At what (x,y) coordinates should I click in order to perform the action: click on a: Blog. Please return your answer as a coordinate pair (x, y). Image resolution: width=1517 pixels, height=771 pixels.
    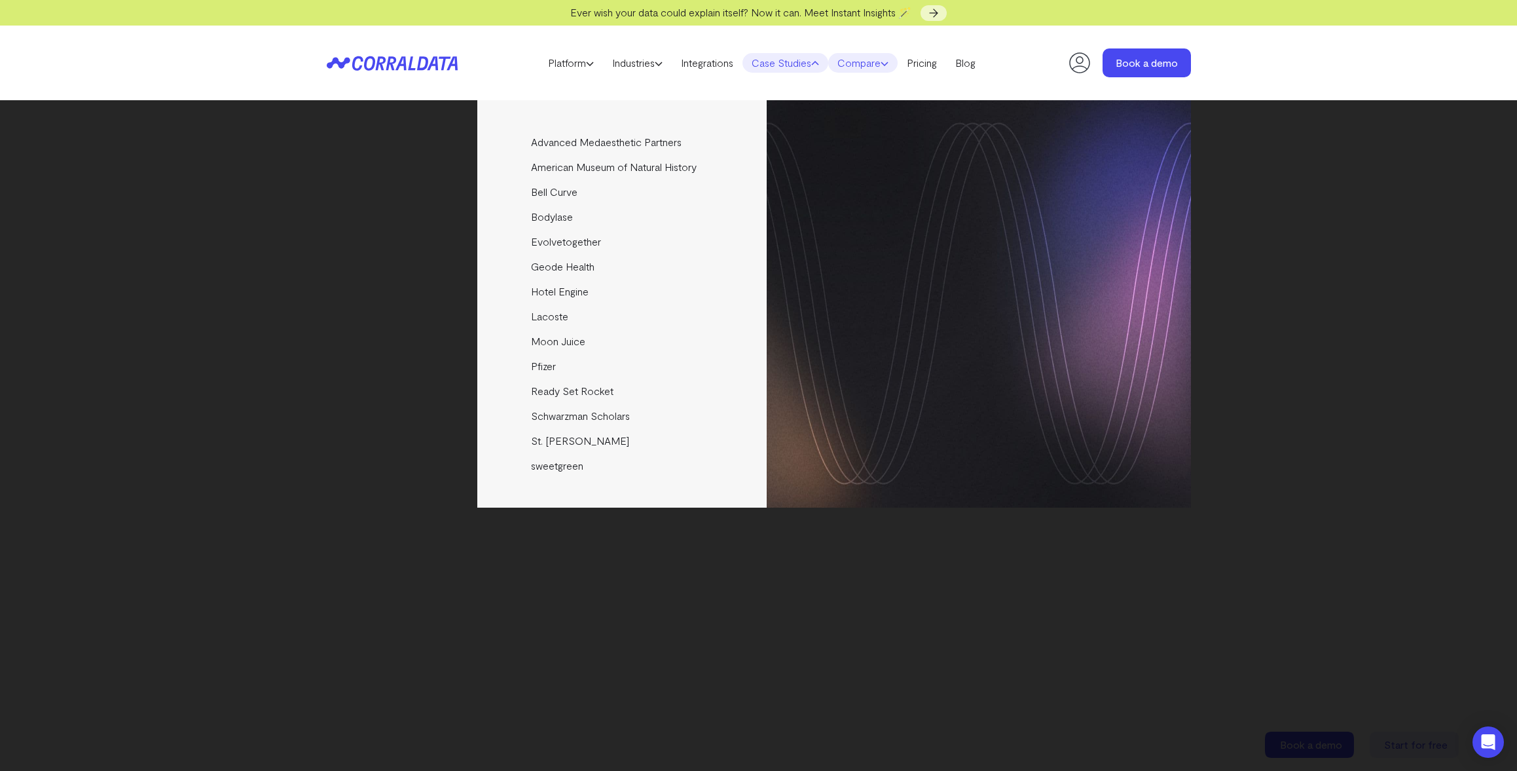
    Looking at the image, I should click on (965, 63).